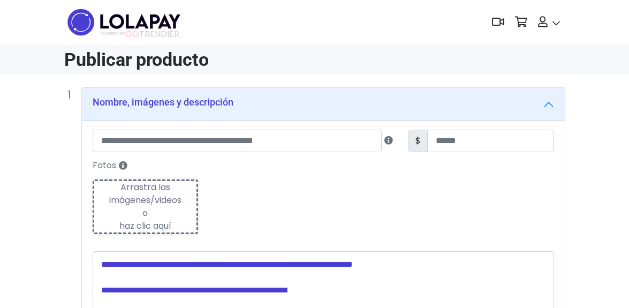 The width and height of the screenshot is (629, 308). I want to click on div: Arrastra las imágenes/videos o haz clic aquí, so click(146, 207).